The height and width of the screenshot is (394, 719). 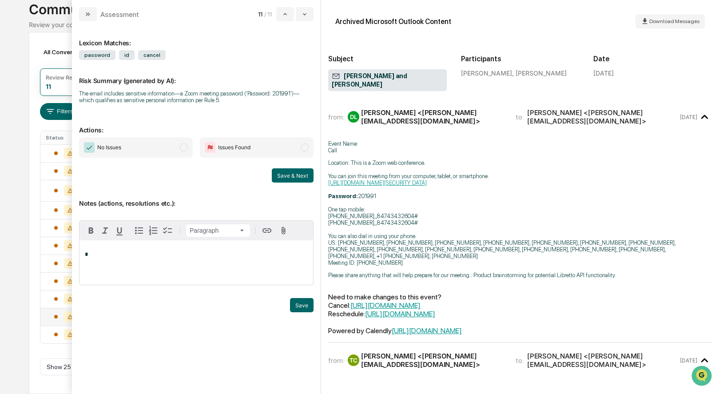 I want to click on div: Start new chat, so click(x=93, y=72).